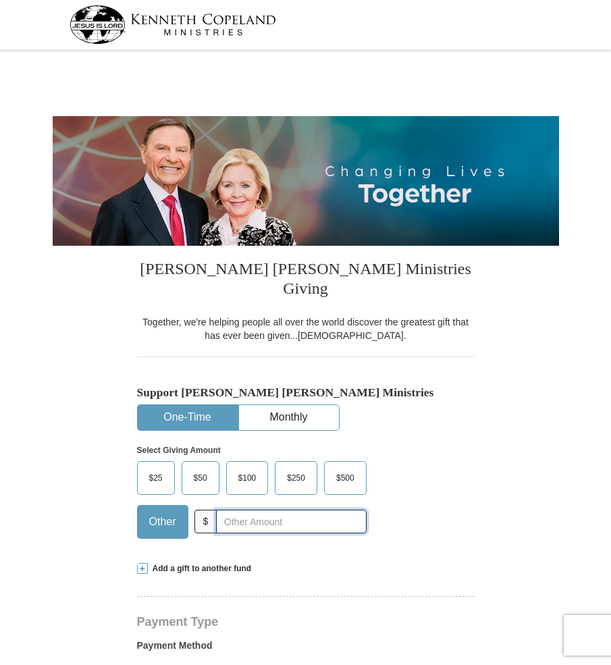 This screenshot has width=611, height=665. I want to click on span: $100, so click(247, 478).